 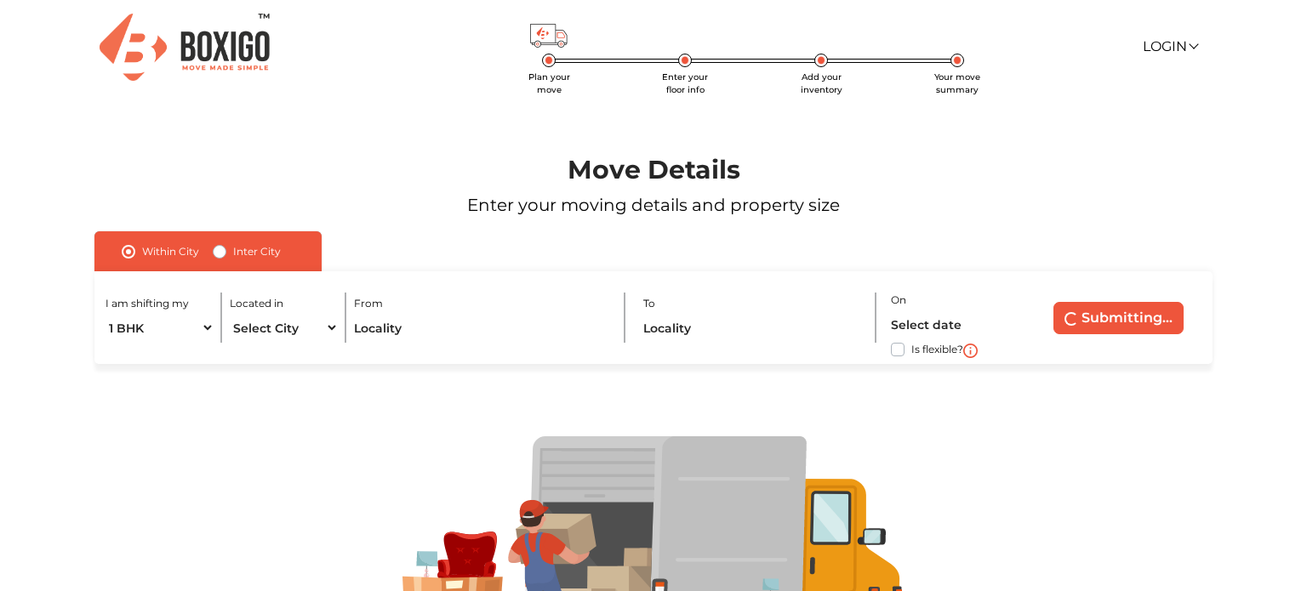 I want to click on span: Your move summary, so click(x=957, y=83).